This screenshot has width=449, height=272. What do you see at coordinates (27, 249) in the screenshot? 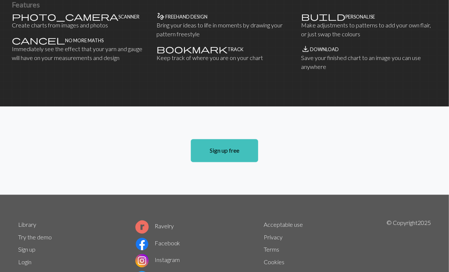
I see `a: Sign up` at bounding box center [27, 249].